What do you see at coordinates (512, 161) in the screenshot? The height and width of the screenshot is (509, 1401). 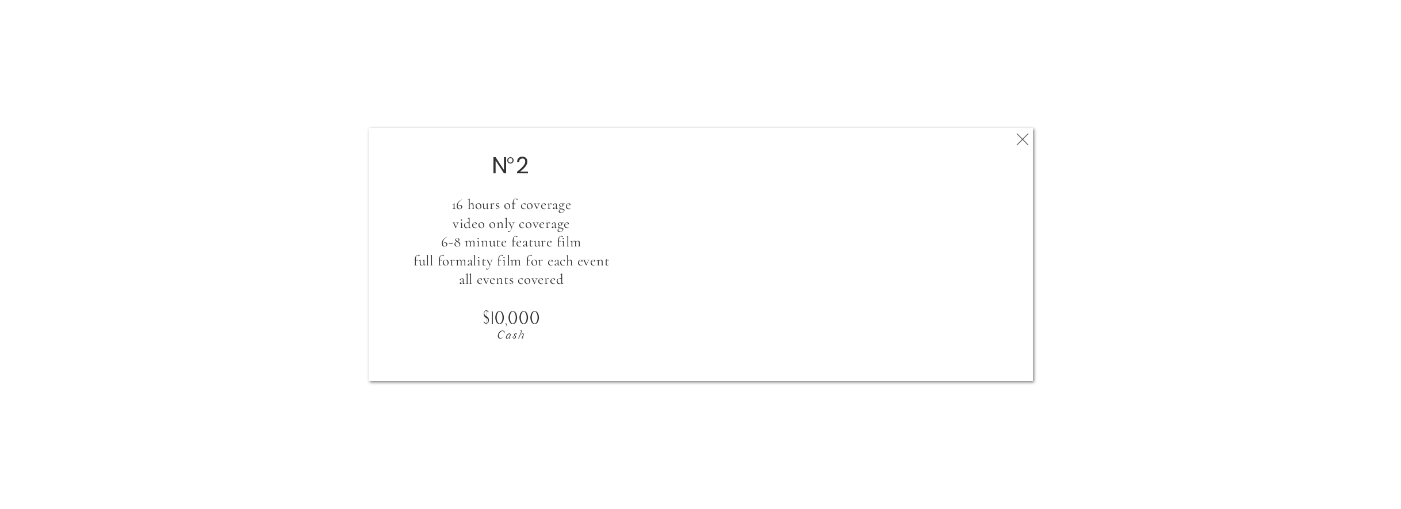 I see `p: o` at bounding box center [512, 161].